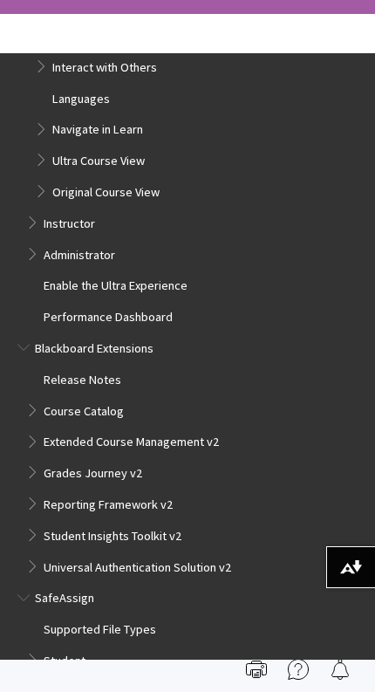 This screenshot has width=375, height=692. Describe the element at coordinates (113, 533) in the screenshot. I see `span: Student Insights Toolkit v2` at that location.